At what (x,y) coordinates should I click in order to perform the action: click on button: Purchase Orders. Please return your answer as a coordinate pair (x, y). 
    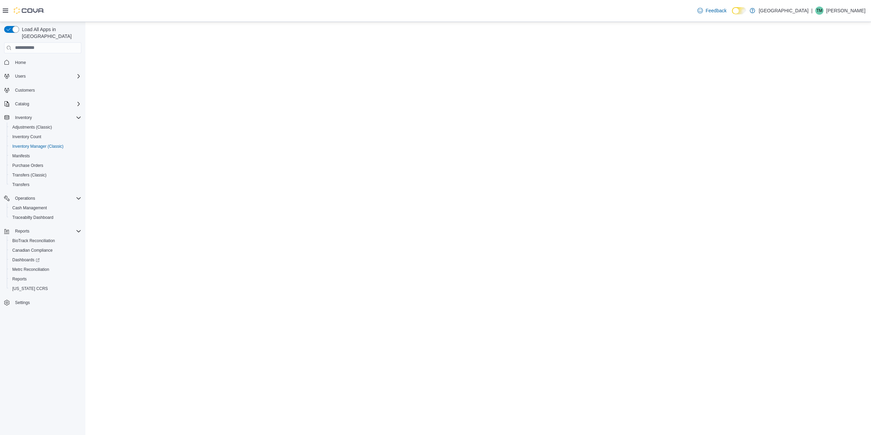
    Looking at the image, I should click on (45, 165).